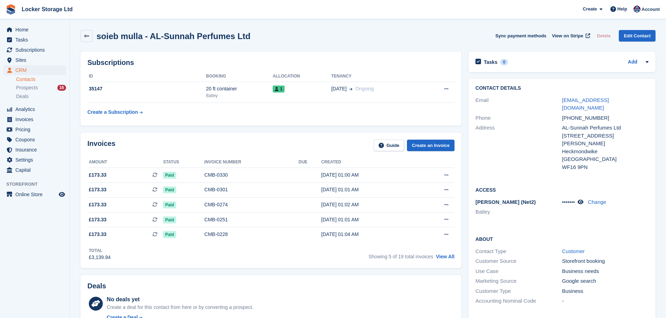 The height and width of the screenshot is (318, 666). I want to click on div: Storefront booking, so click(605, 261).